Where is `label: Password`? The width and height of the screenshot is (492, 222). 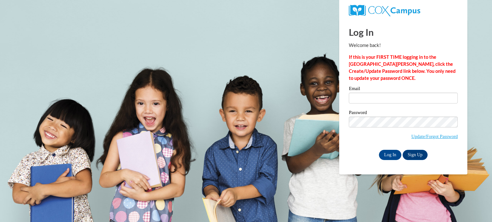
label: Password is located at coordinates (403, 114).